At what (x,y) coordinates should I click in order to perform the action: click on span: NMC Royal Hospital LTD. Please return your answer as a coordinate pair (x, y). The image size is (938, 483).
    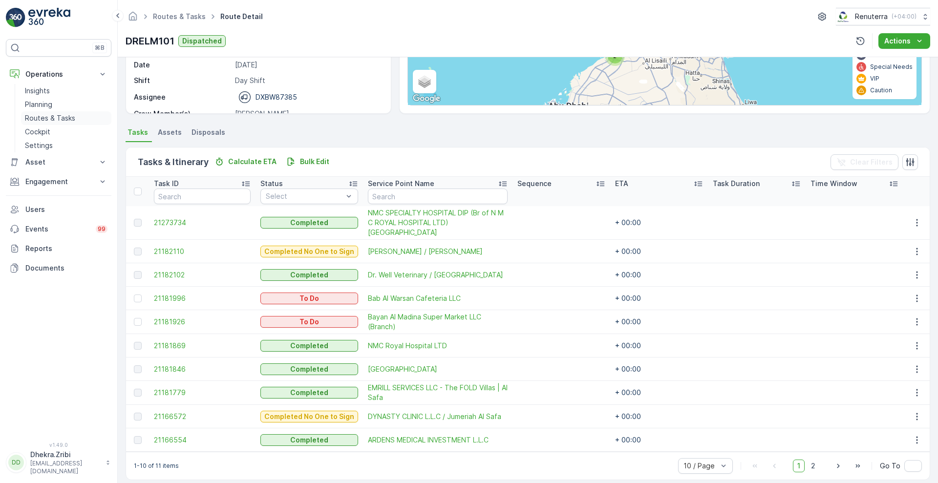
    Looking at the image, I should click on (438, 346).